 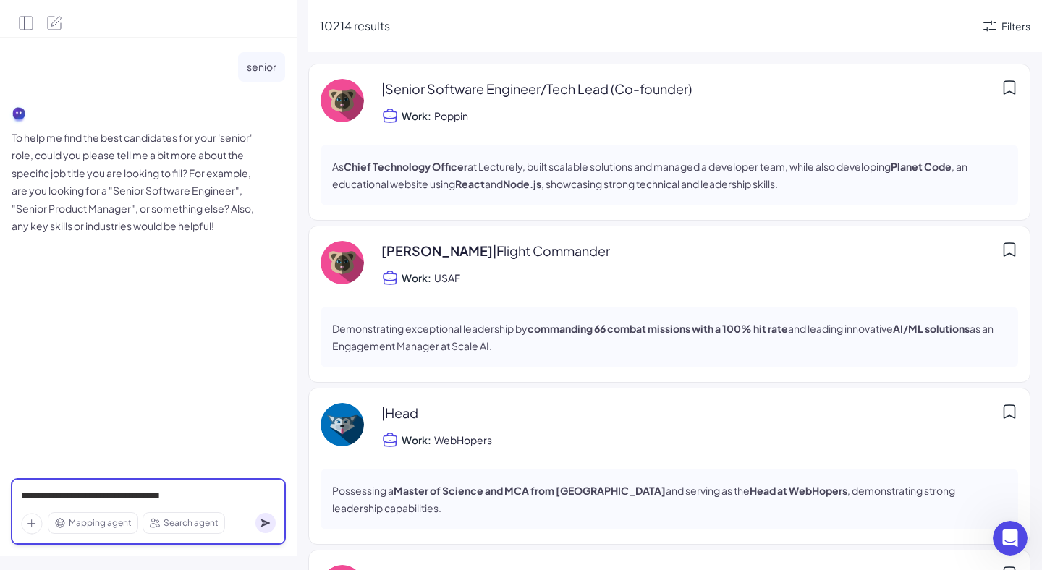 I want to click on button: Open Side Panel, so click(x=26, y=23).